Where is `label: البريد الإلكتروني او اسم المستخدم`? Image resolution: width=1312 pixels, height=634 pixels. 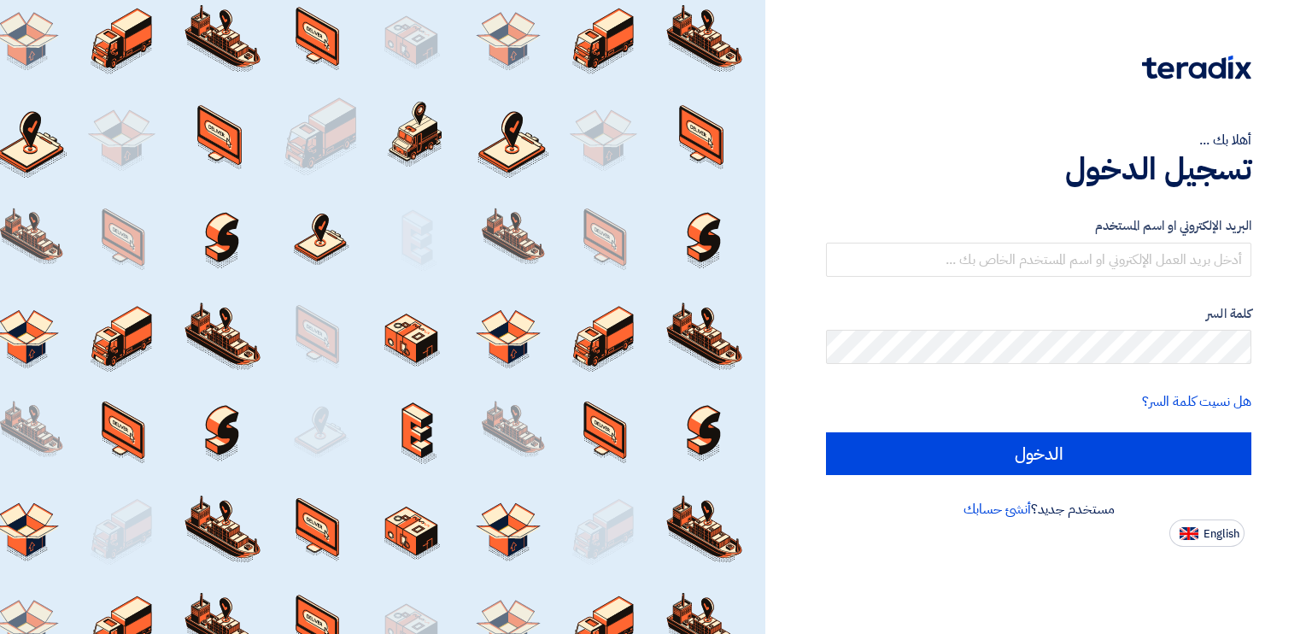
label: البريد الإلكتروني او اسم المستخدم is located at coordinates (1038, 225).